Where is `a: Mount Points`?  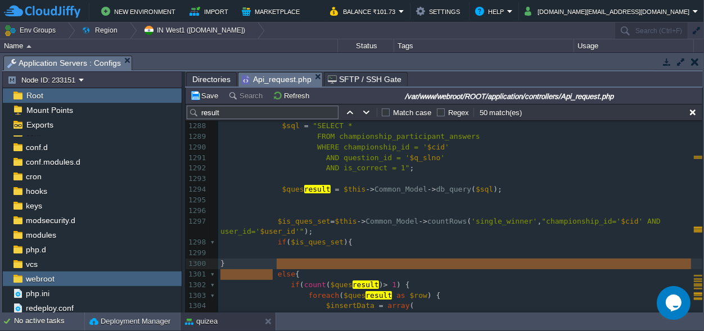
a: Mount Points is located at coordinates (49, 110).